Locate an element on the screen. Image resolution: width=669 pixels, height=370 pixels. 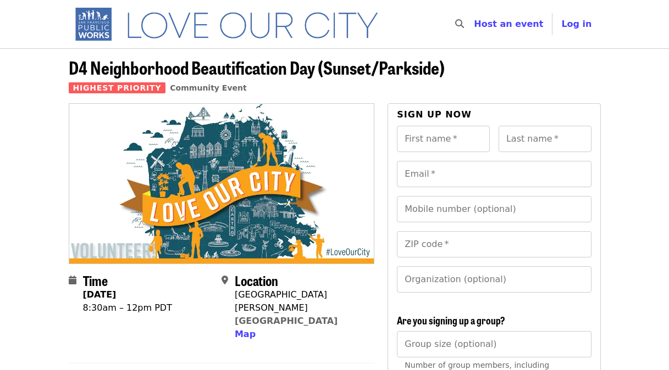
span: Sign up now is located at coordinates (434, 114).